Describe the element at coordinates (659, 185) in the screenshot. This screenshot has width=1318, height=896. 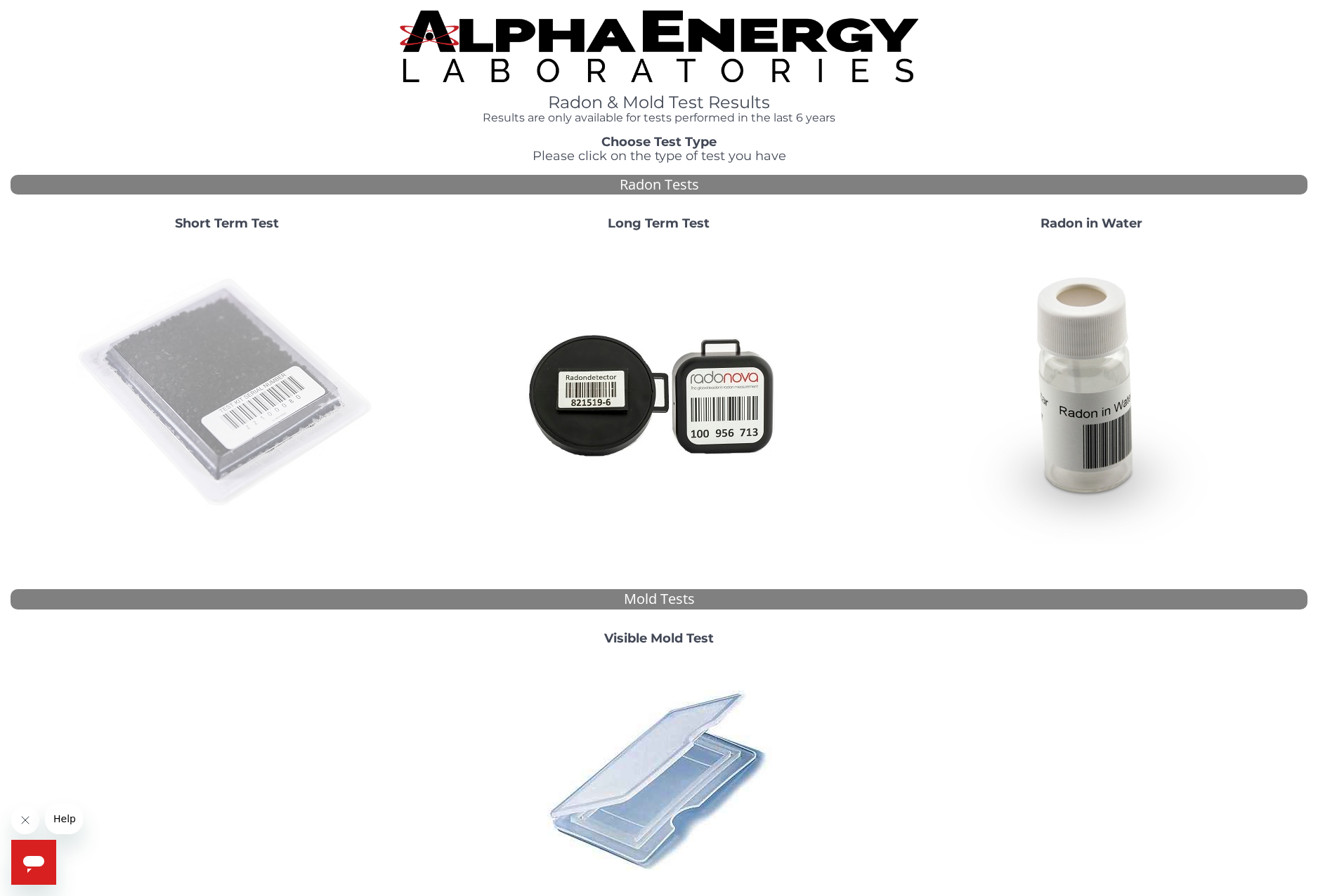
I see `div: Radon Tests` at that location.